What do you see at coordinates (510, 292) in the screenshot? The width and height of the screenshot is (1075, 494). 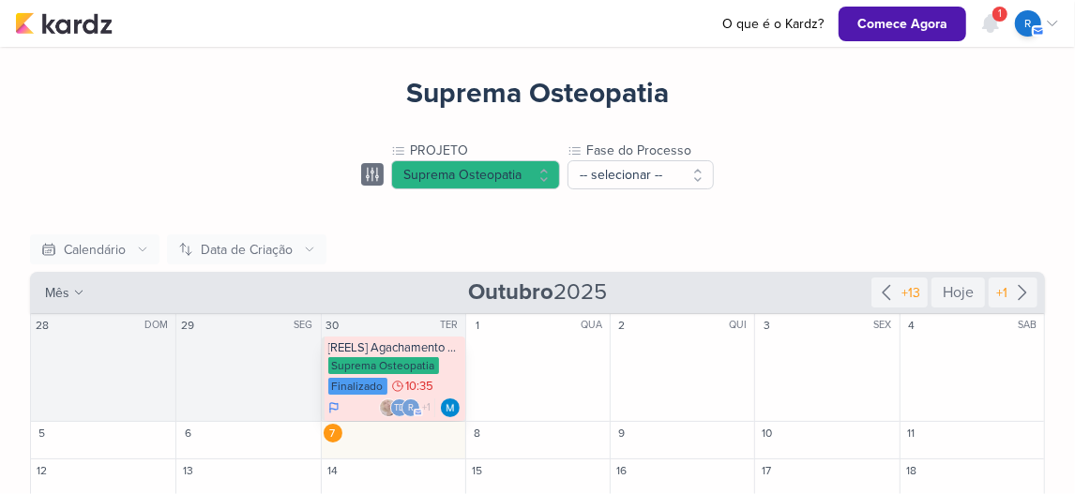 I see `strong: Outubro` at bounding box center [510, 292].